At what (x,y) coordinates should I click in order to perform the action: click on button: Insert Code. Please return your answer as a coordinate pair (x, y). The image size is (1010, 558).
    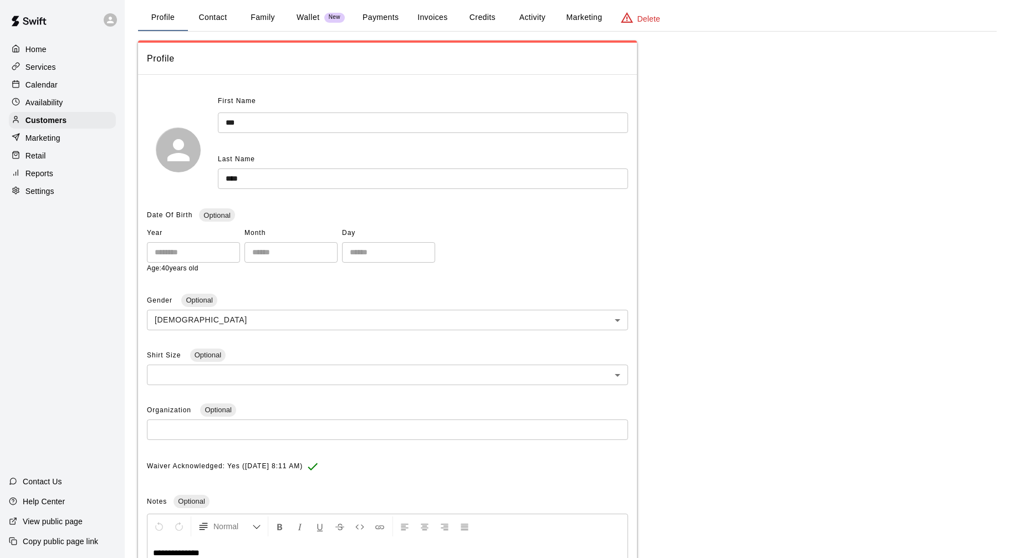
    Looking at the image, I should click on (360, 526).